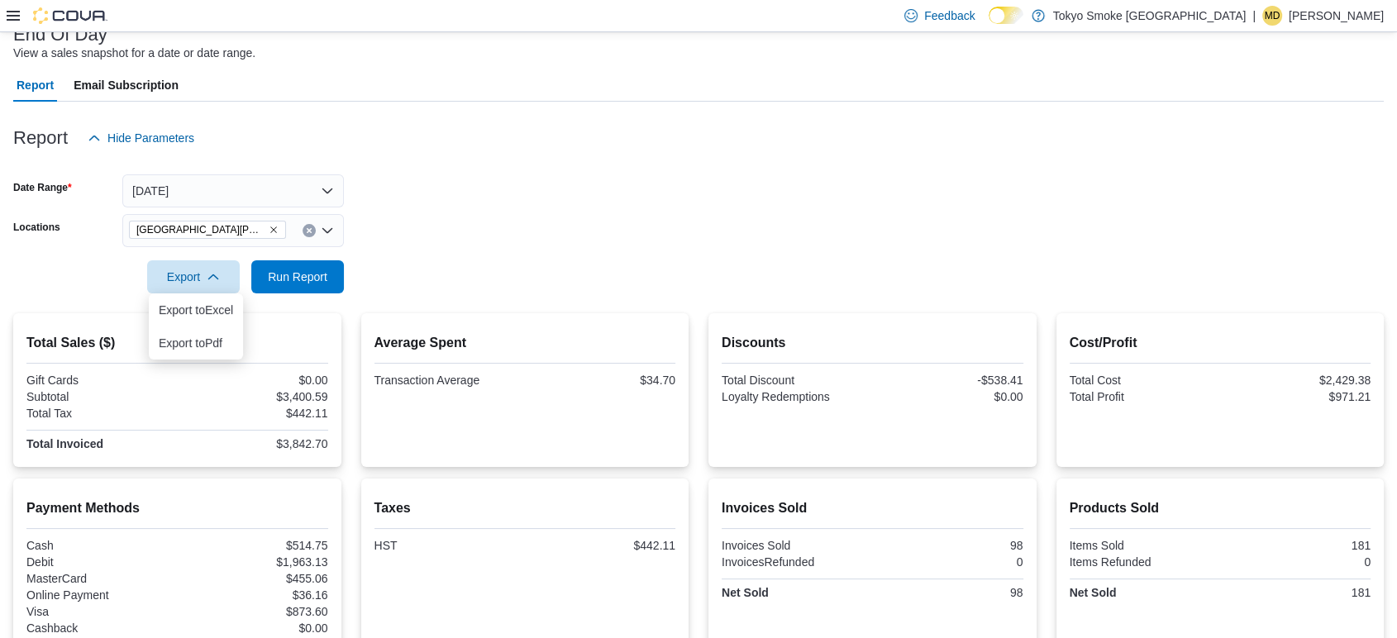  What do you see at coordinates (254, 612) in the screenshot?
I see `div: $873.60` at bounding box center [254, 612].